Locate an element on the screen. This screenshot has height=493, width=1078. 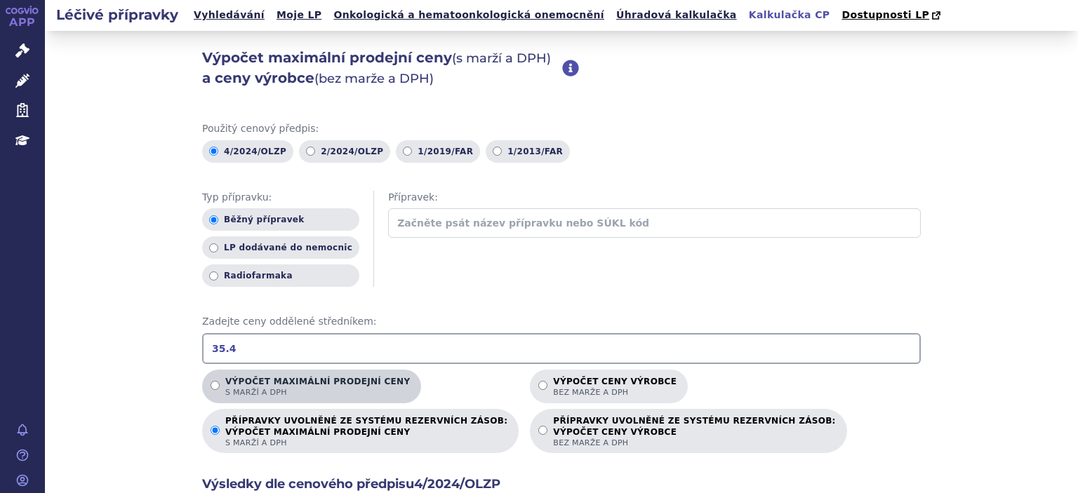
span: Použitý cenový předpis: is located at coordinates (561, 129).